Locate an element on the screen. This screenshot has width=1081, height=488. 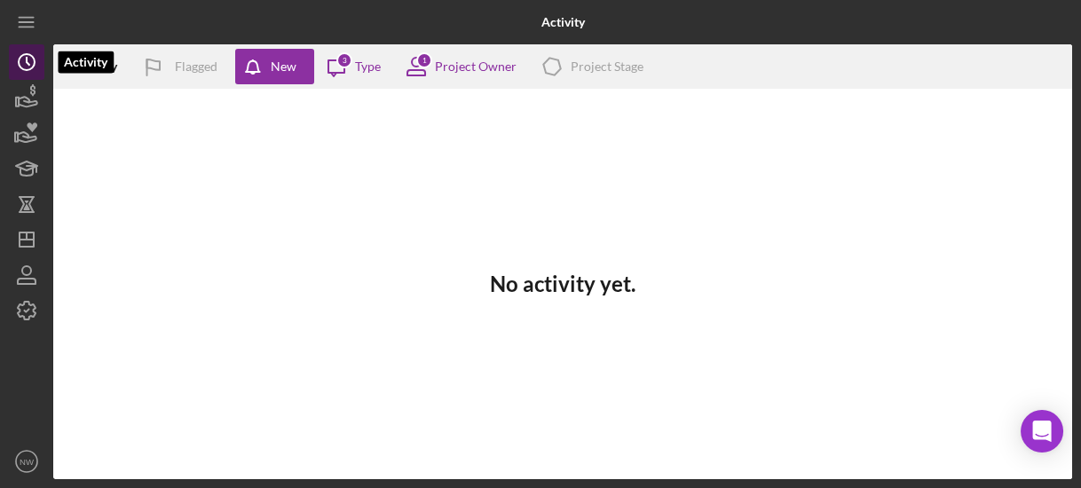
text: NW is located at coordinates (27, 461).